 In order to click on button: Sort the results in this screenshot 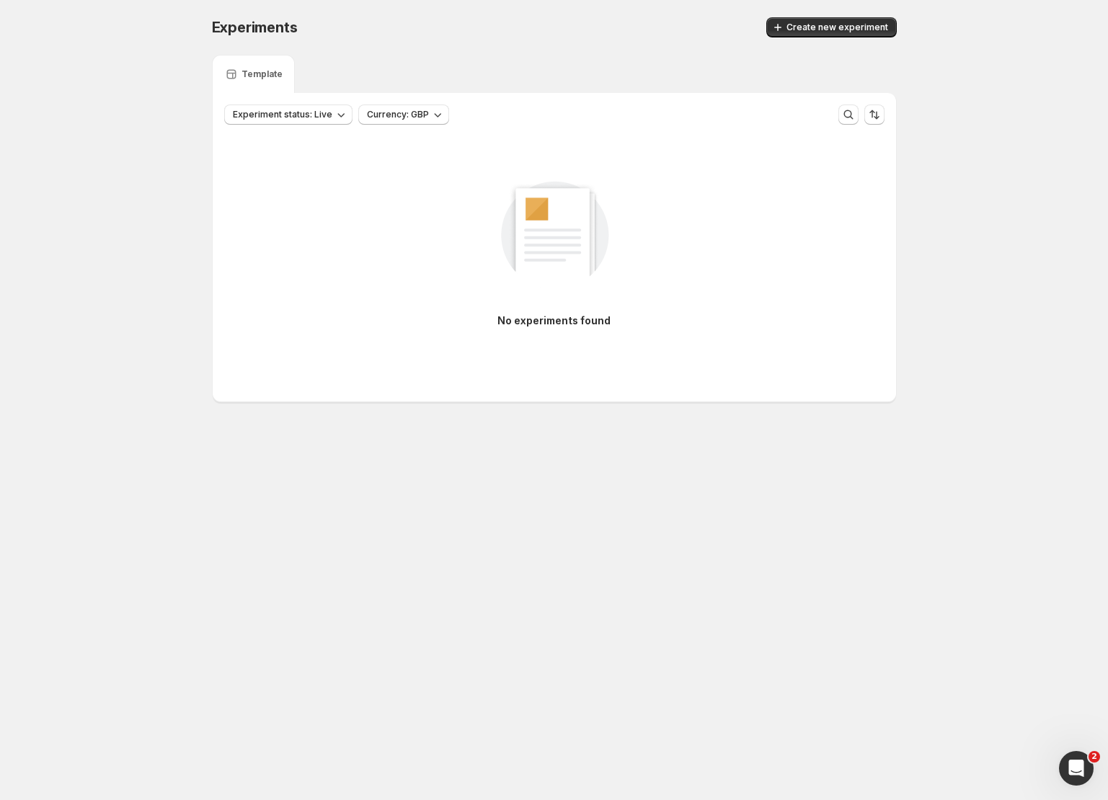, I will do `click(875, 115)`.